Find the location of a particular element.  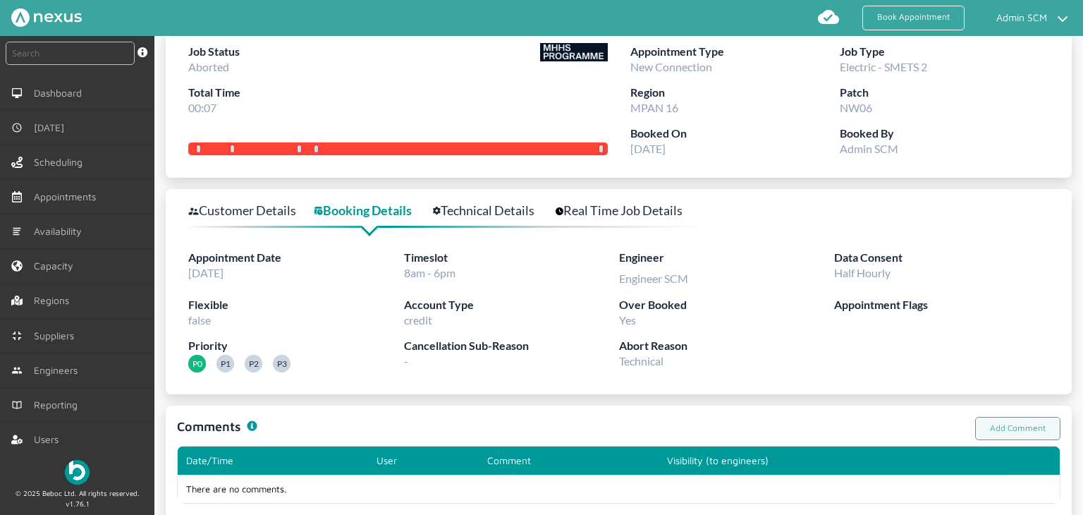

span: NW06 is located at coordinates (856, 107).